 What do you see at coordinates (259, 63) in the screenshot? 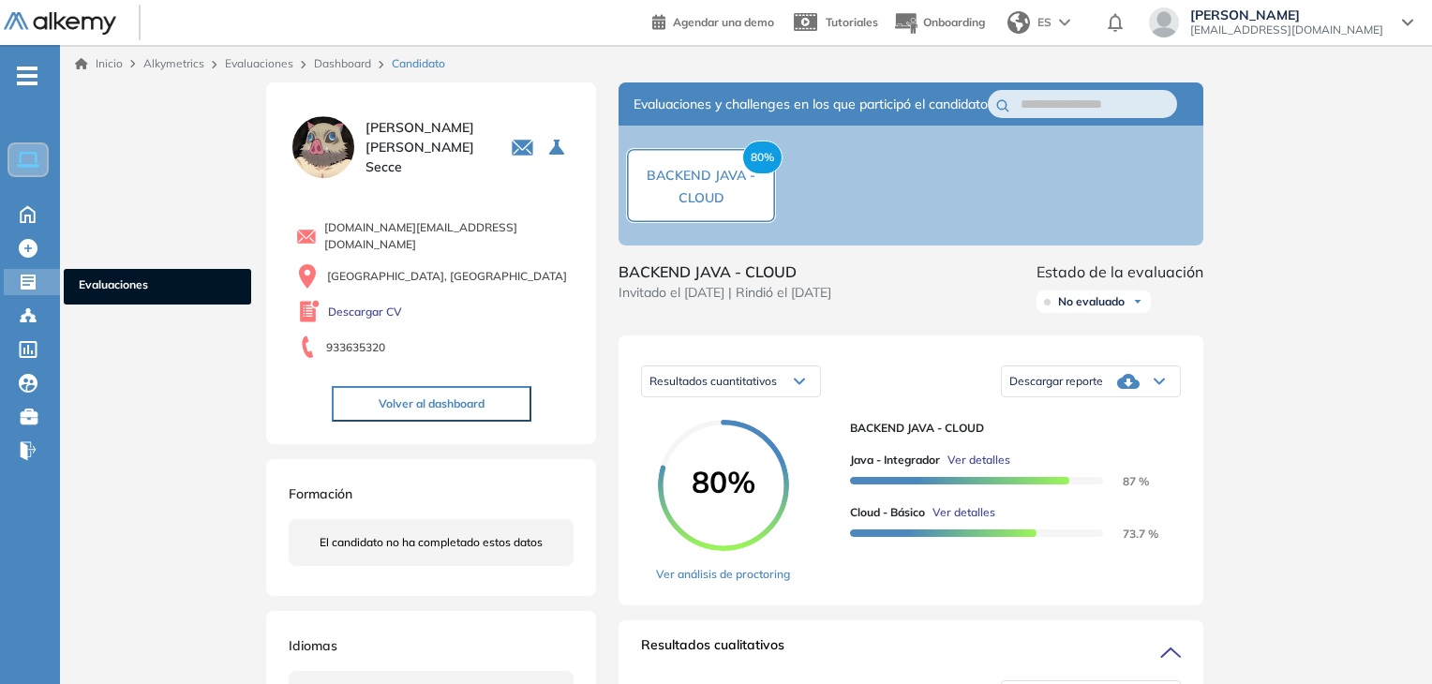
I see `a: Evaluaciones` at bounding box center [259, 63].